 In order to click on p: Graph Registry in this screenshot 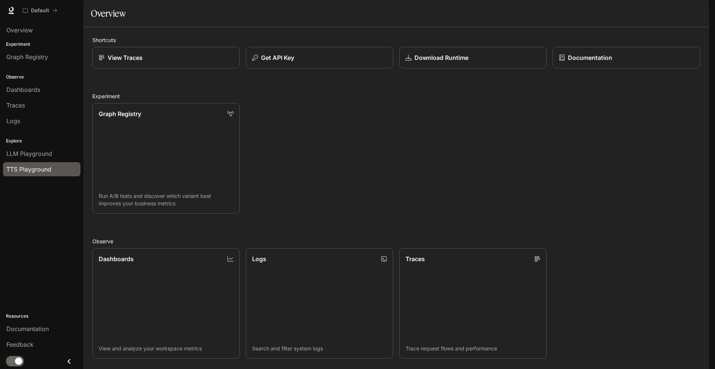, I will do `click(120, 114)`.